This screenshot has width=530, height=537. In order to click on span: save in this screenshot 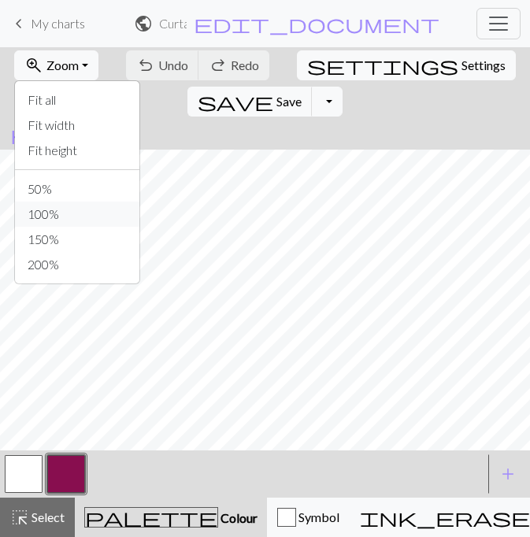, I will do `click(236, 102)`.